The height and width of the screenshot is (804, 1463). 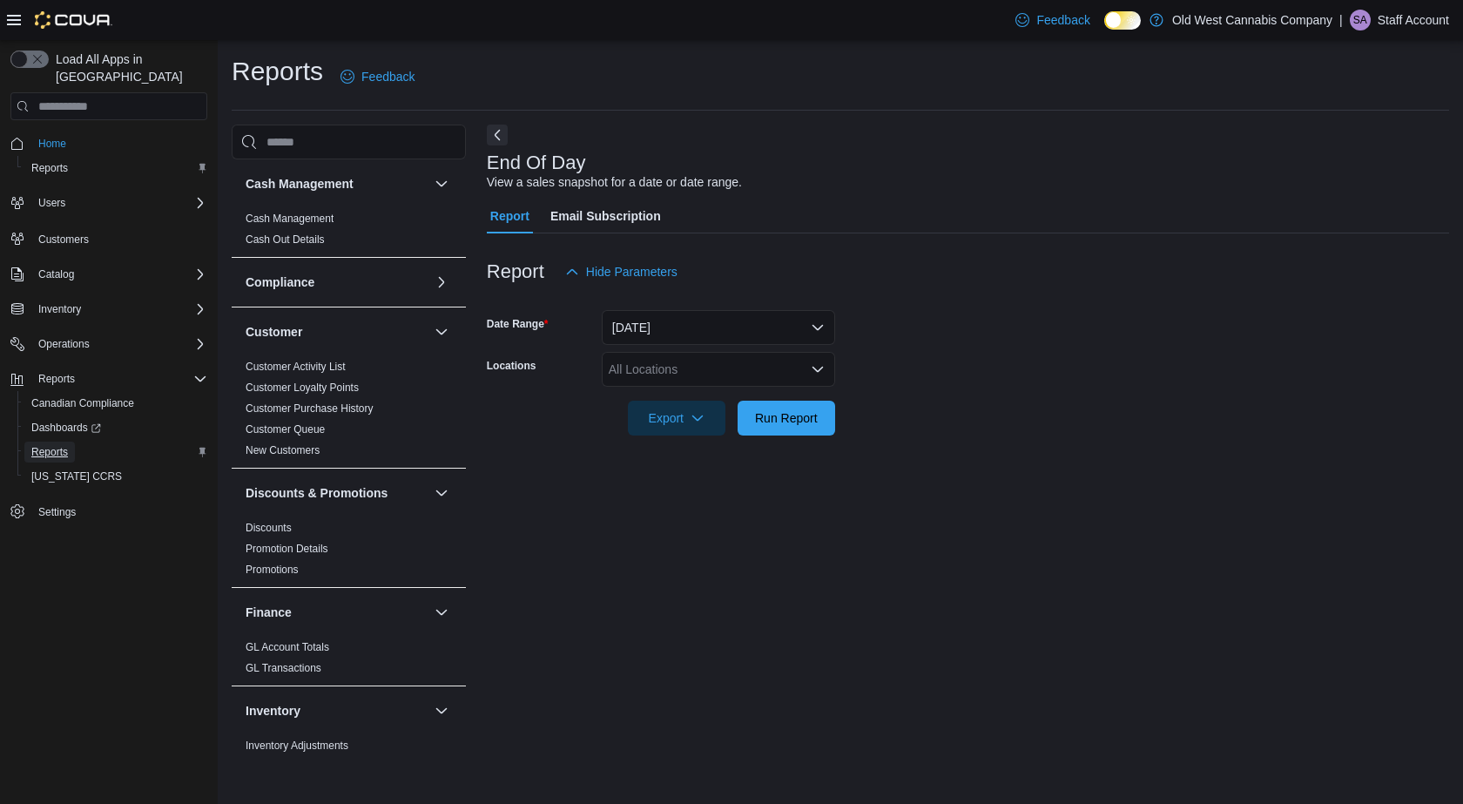 I want to click on span: GL Account Totals, so click(x=287, y=647).